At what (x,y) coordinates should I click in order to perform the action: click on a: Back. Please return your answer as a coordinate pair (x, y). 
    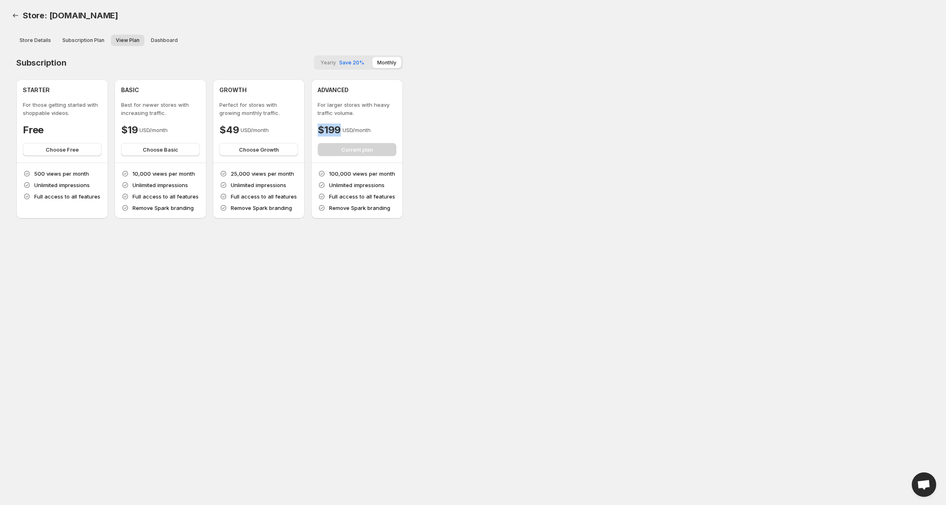
    Looking at the image, I should click on (15, 15).